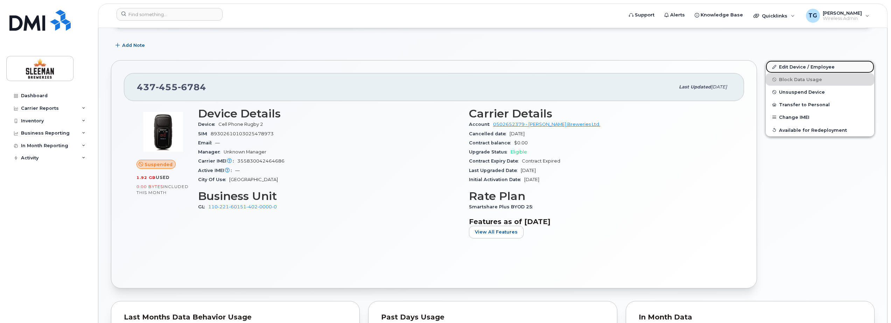 Image resolution: width=891 pixels, height=323 pixels. Describe the element at coordinates (722, 15) in the screenshot. I see `span: Knowledge Base` at that location.